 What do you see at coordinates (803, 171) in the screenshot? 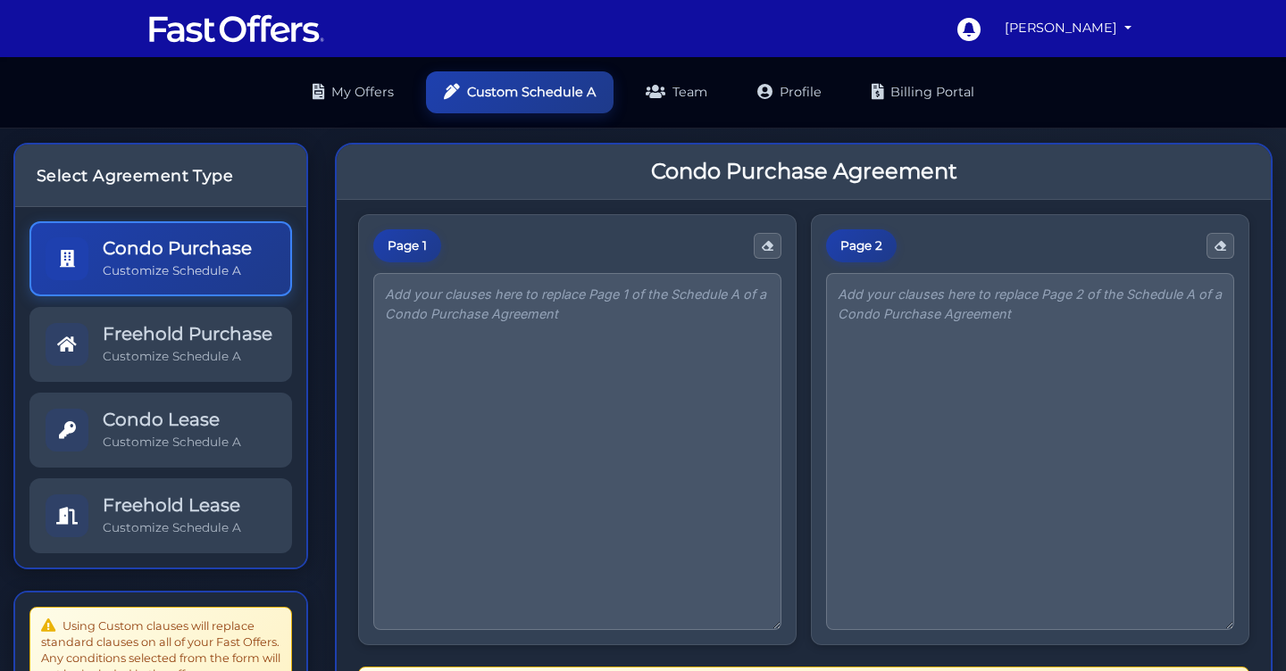
I see `h3: Condo Purchase Agreement` at bounding box center [803, 171].